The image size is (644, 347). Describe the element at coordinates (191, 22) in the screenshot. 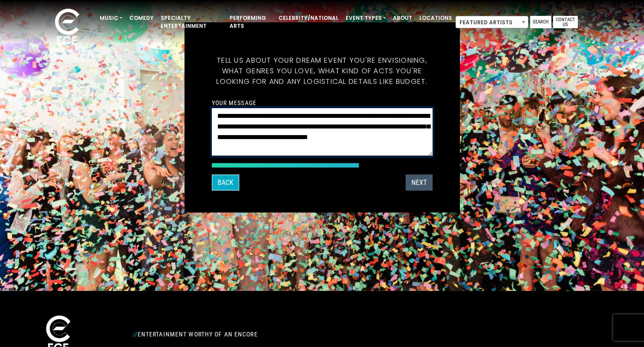

I see `a: Specialty Entertainment` at that location.